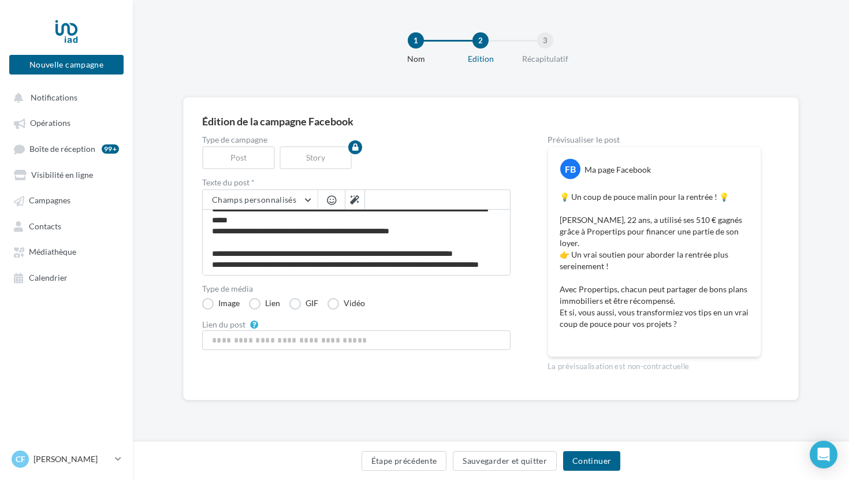 The height and width of the screenshot is (480, 849). Describe the element at coordinates (405, 461) in the screenshot. I see `button: Étape précédente` at that location.